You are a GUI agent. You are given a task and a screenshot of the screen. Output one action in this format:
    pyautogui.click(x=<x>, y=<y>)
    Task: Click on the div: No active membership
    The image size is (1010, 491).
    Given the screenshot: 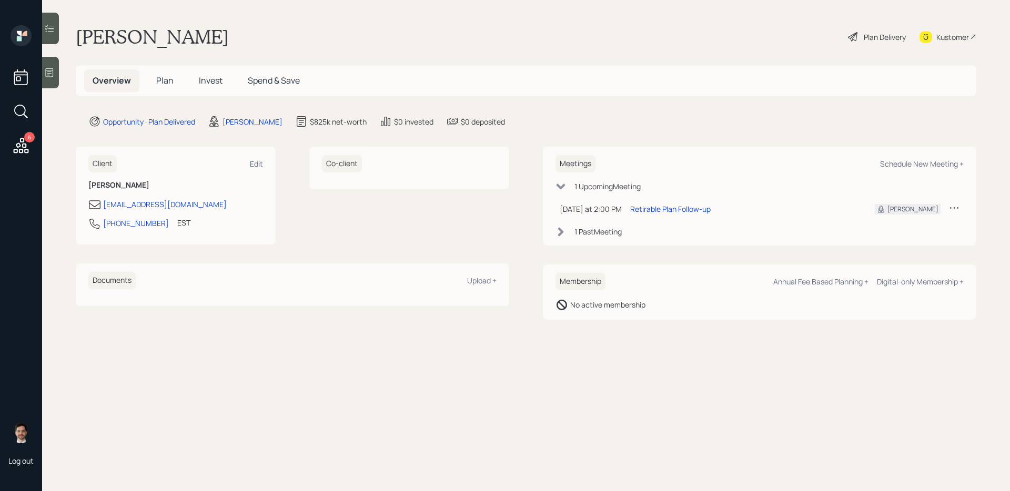 What is the action you would take?
    pyautogui.click(x=607, y=305)
    